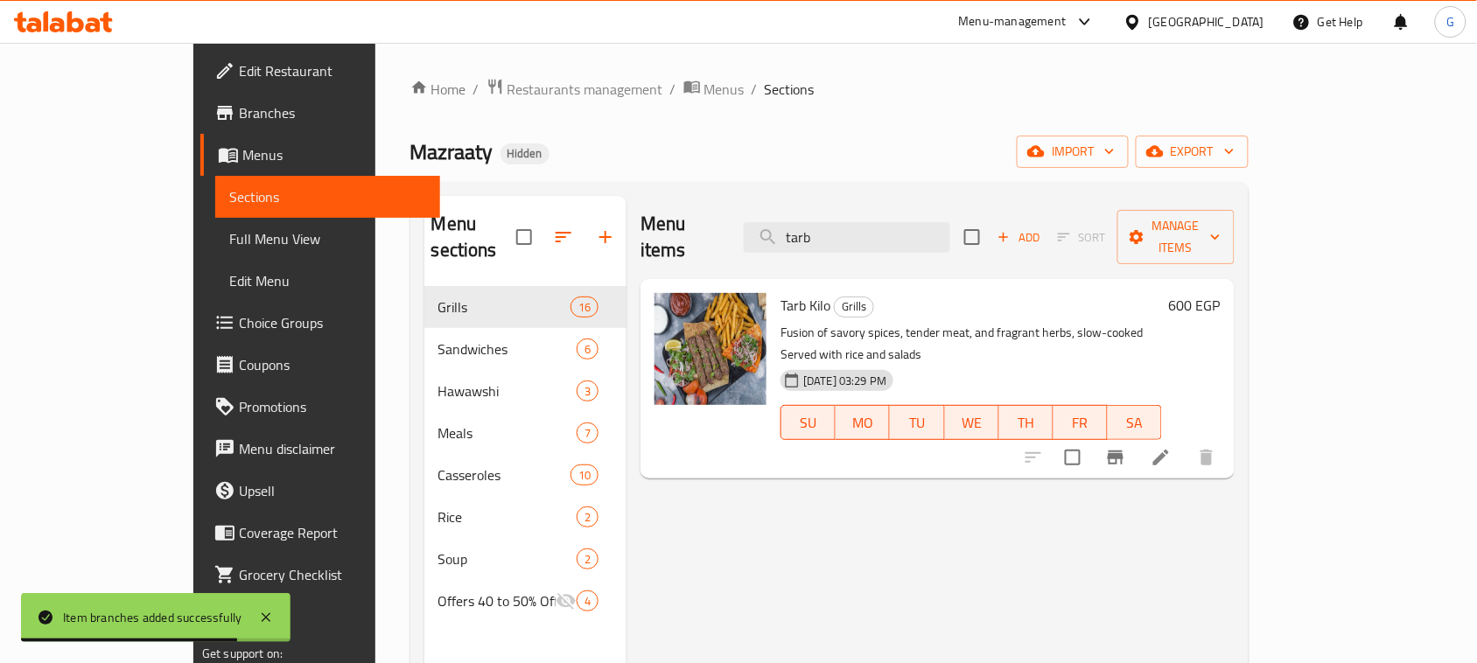  Describe the element at coordinates (1450, 22) in the screenshot. I see `span: G` at that location.